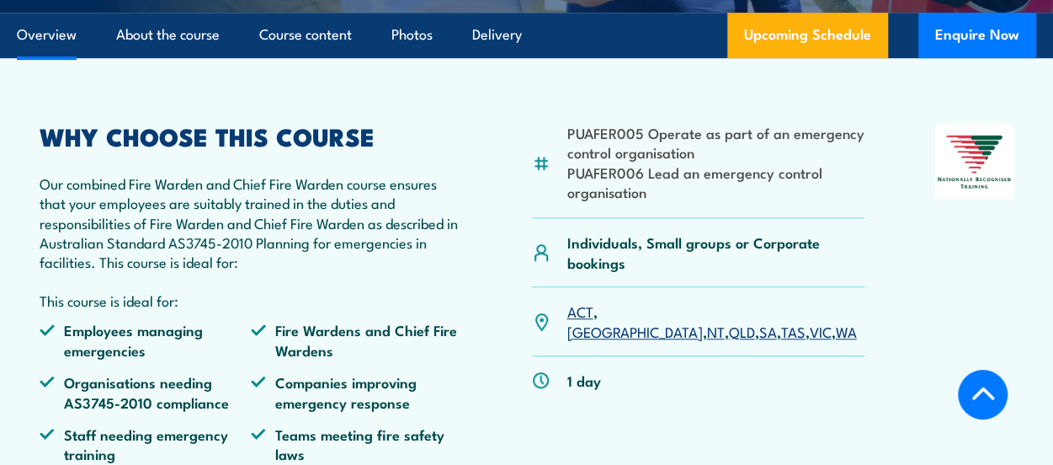  I want to click on a: Photos, so click(412, 35).